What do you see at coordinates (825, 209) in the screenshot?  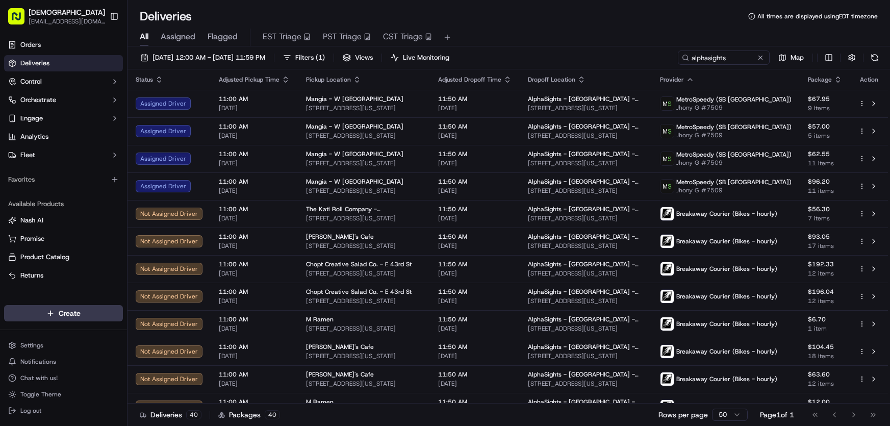 I see `span: $56.30` at bounding box center [825, 209].